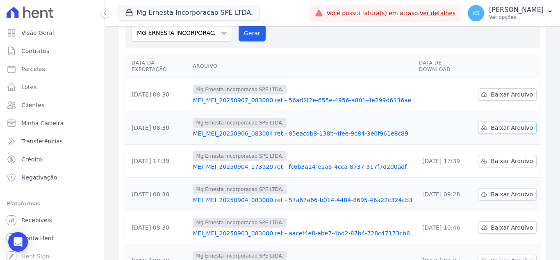 This screenshot has height=260, width=560. Describe the element at coordinates (18, 242) in the screenshot. I see `div: Open Intercom Messenger` at that location.